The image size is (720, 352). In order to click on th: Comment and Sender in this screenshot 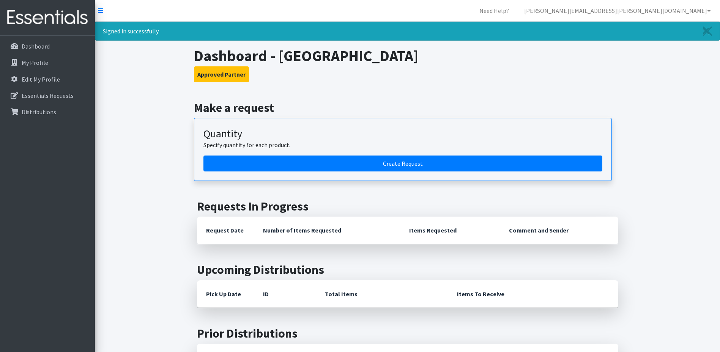, I will do `click(559, 230)`.